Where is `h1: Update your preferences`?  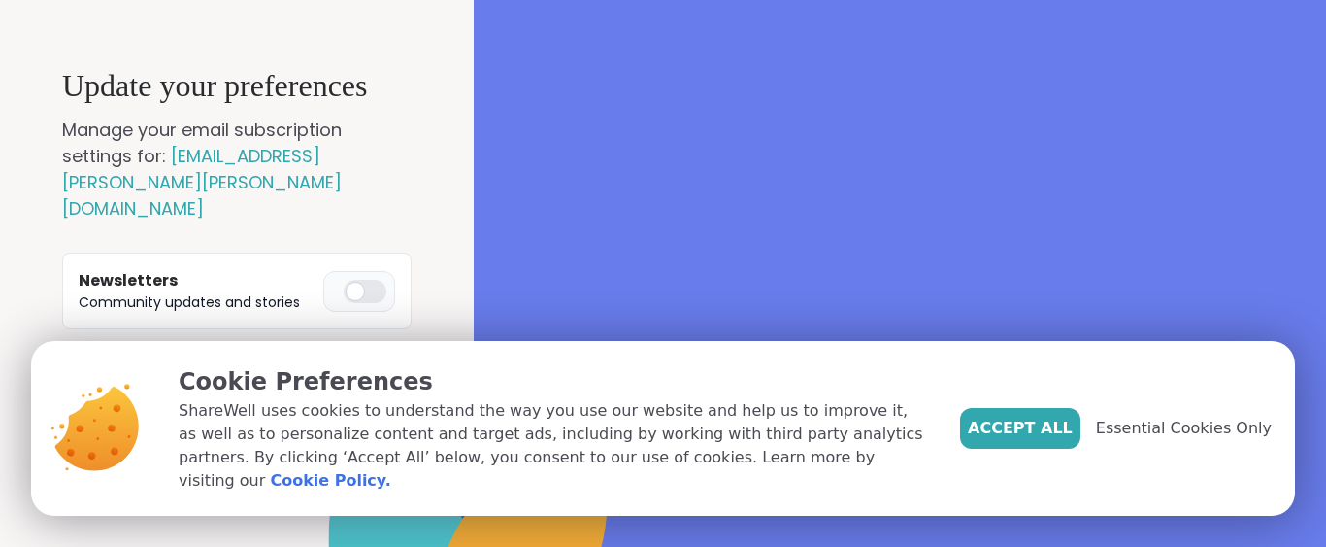
h1: Update your preferences is located at coordinates (254, 85).